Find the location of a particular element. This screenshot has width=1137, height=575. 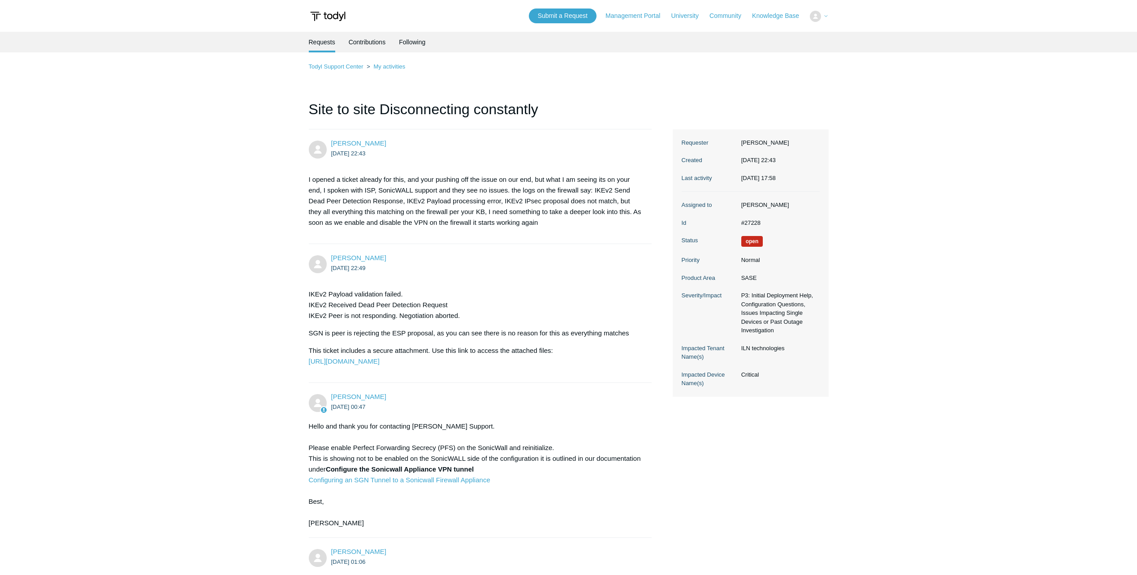

p: I opened a ticket already for this, and your pushing off the issue on our end, but what I am seei... is located at coordinates (476, 201).